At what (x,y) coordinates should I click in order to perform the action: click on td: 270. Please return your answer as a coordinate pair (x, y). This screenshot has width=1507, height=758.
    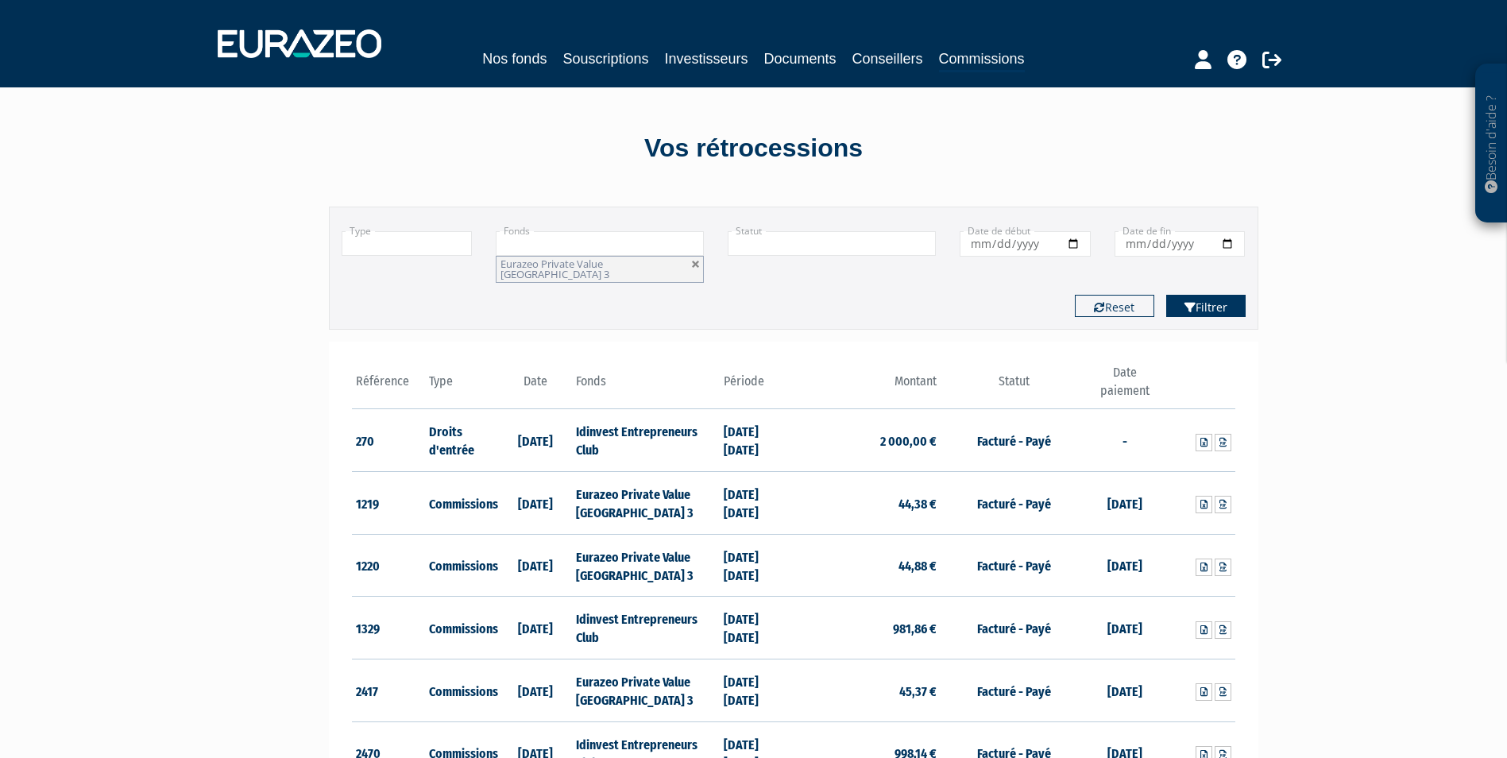
    Looking at the image, I should click on (389, 440).